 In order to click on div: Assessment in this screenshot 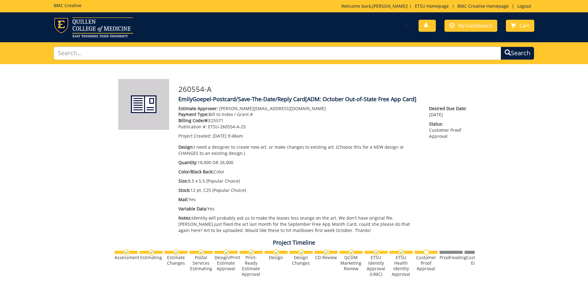, I will do `click(126, 258)`.